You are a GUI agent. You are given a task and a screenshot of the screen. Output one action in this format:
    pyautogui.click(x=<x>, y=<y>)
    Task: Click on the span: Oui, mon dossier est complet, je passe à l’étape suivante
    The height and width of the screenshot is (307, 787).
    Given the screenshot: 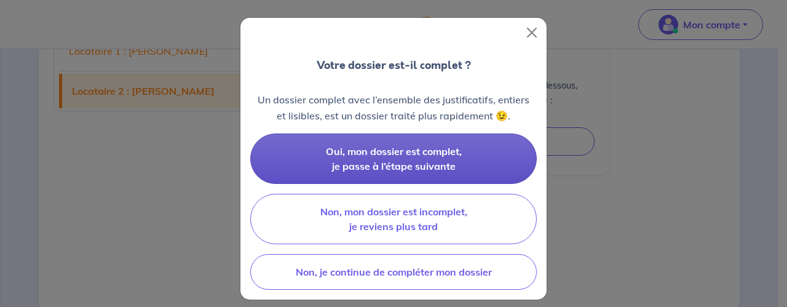 What is the action you would take?
    pyautogui.click(x=393, y=159)
    